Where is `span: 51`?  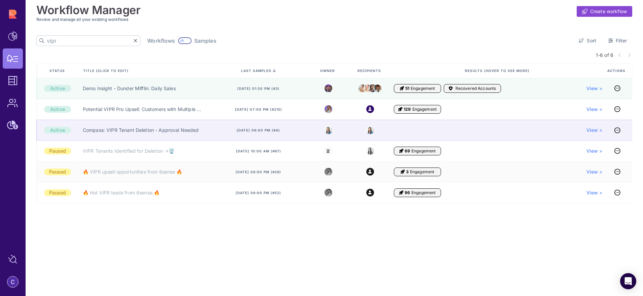 span: 51 is located at coordinates (408, 89).